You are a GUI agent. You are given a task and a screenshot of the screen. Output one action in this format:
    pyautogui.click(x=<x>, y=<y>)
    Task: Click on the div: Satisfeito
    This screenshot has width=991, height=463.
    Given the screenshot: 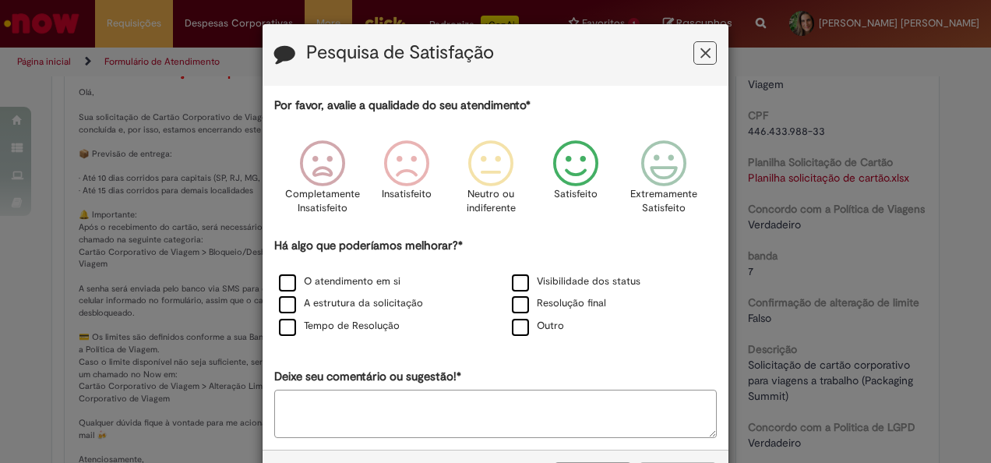 What is the action you would take?
    pyautogui.click(x=575, y=182)
    